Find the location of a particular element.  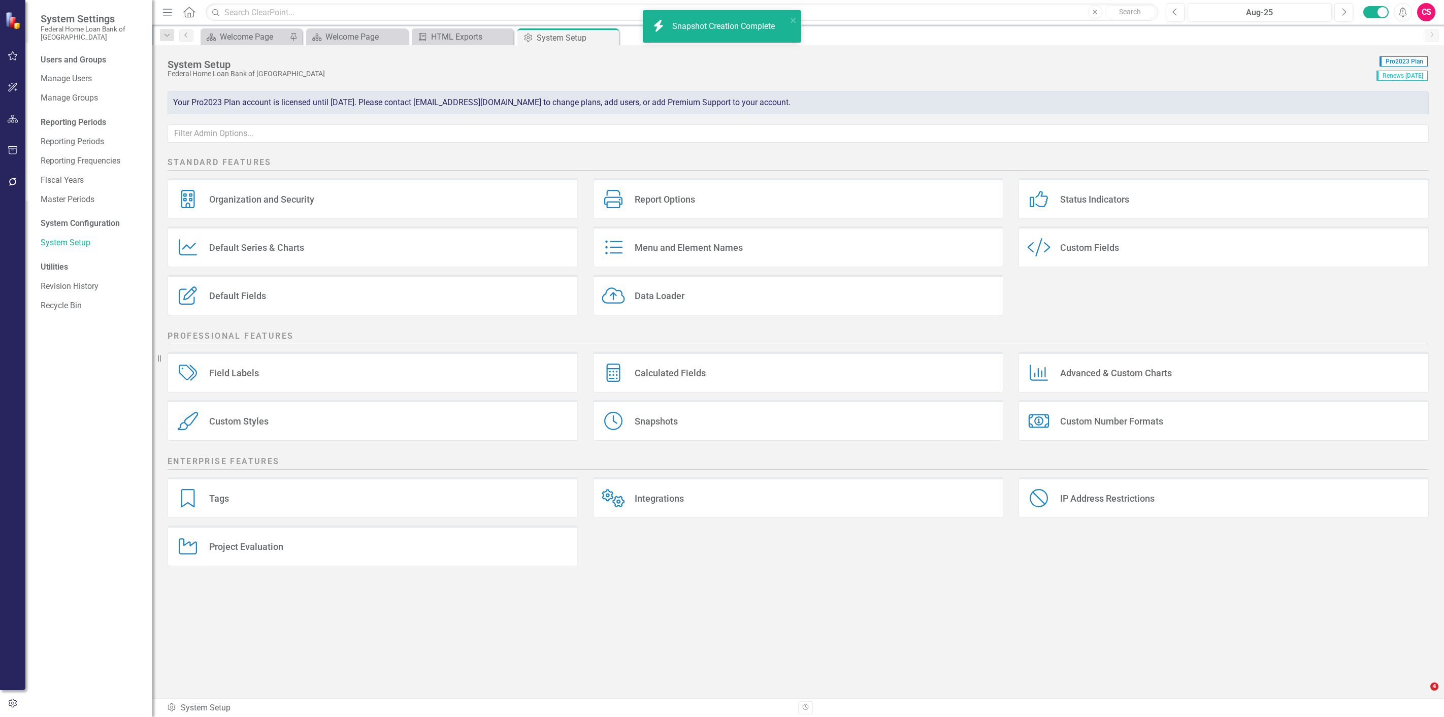

input: Search ClearPoint... is located at coordinates (682, 12).